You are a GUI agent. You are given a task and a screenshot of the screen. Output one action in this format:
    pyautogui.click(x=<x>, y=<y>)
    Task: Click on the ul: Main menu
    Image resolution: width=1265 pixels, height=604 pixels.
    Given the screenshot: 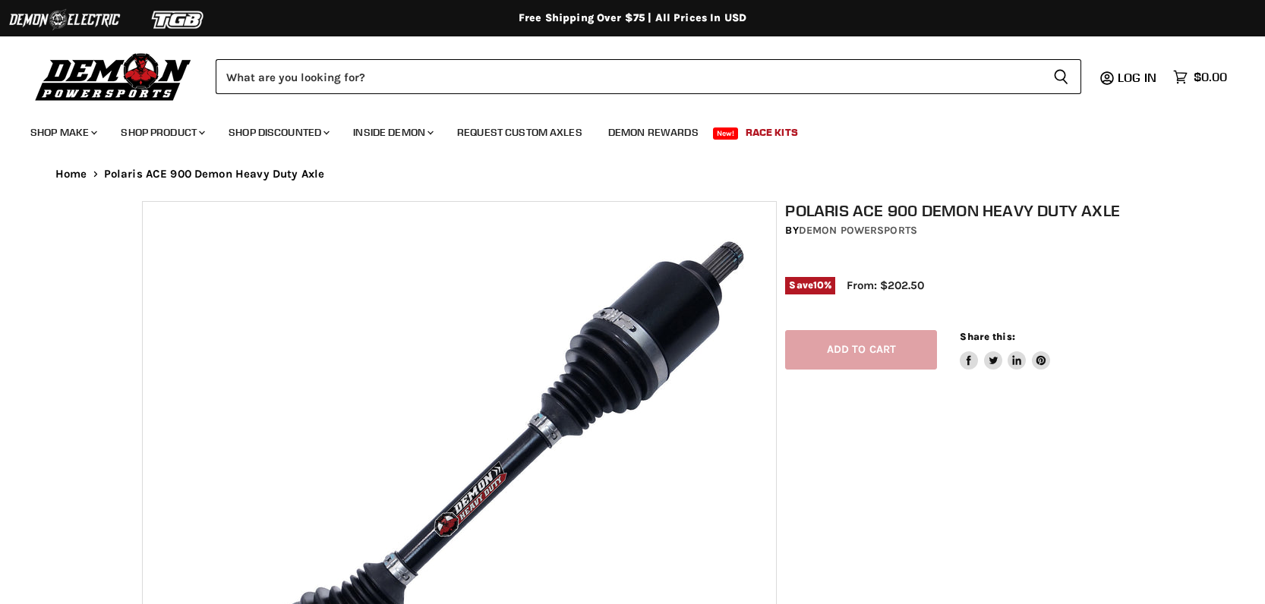 What is the action you would take?
    pyautogui.click(x=621, y=129)
    